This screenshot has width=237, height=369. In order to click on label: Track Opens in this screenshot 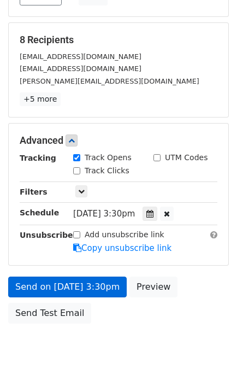, I will do `click(108, 157)`.